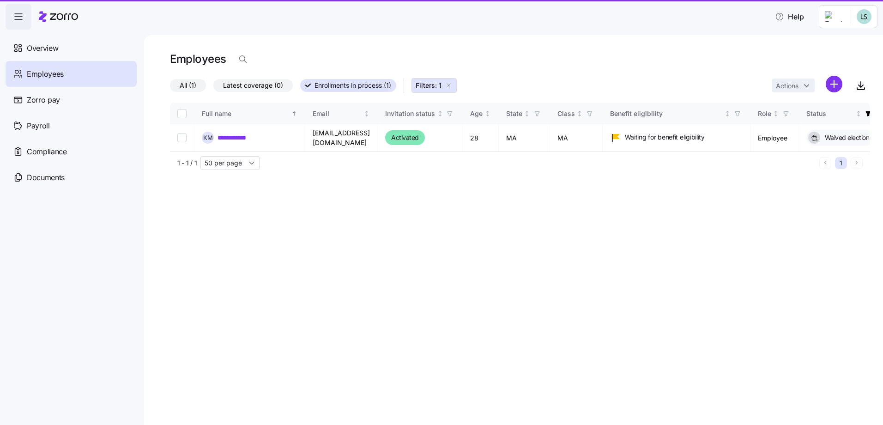 The height and width of the screenshot is (425, 883). Describe the element at coordinates (825, 163) in the screenshot. I see `button: Previous page` at that location.